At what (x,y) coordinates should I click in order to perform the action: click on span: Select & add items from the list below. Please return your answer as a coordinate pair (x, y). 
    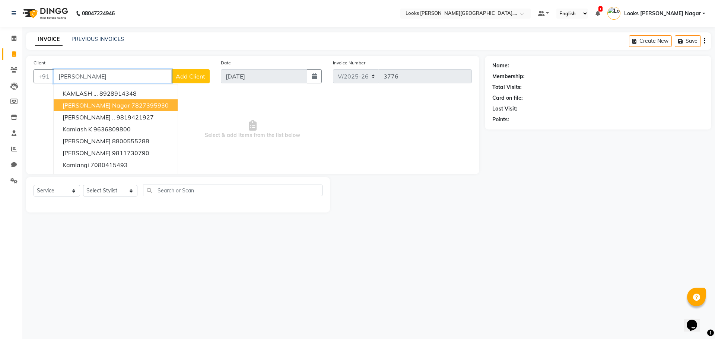
    Looking at the image, I should click on (252, 130).